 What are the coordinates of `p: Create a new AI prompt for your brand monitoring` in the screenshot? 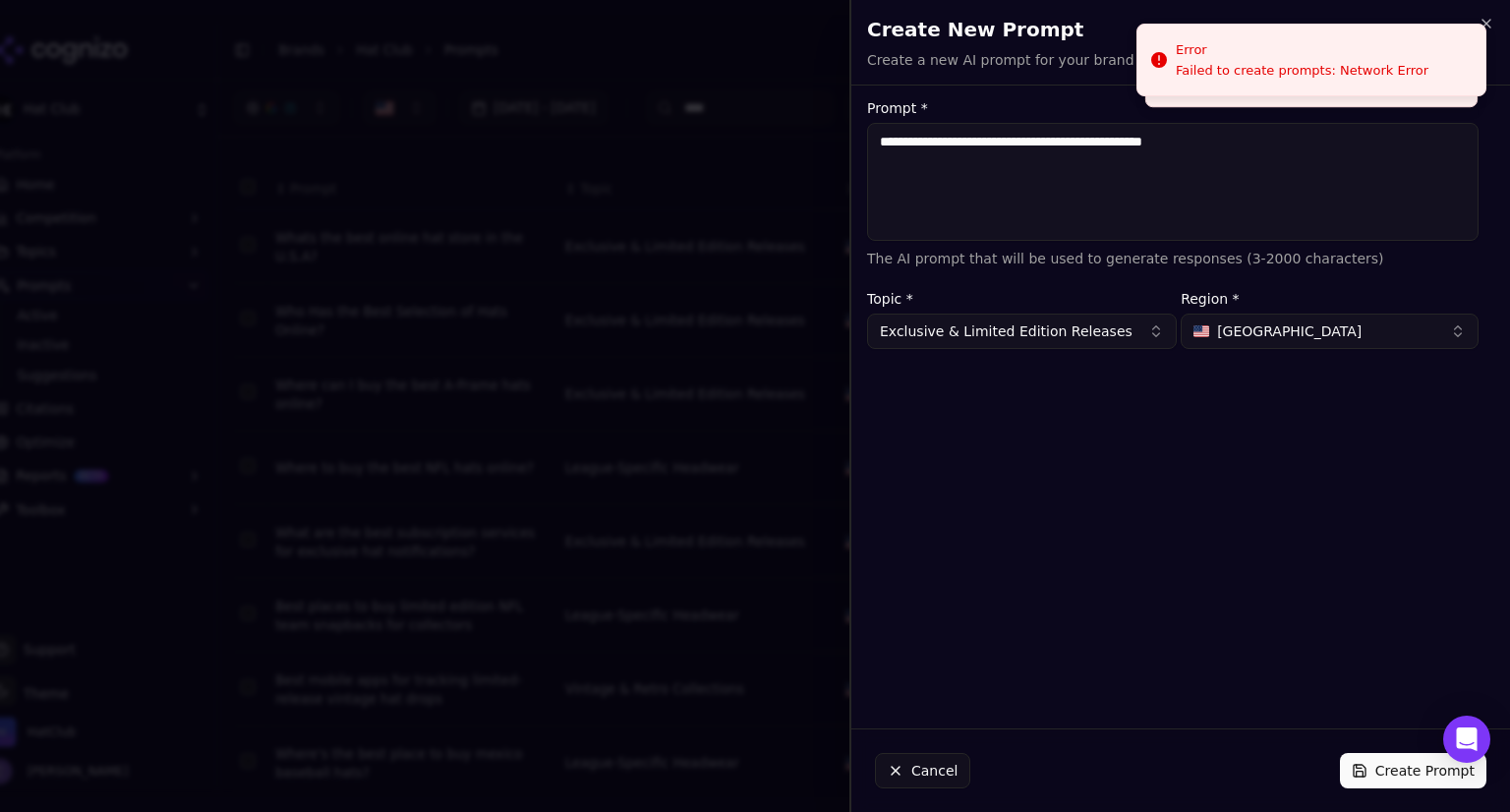 It's located at (1040, 60).